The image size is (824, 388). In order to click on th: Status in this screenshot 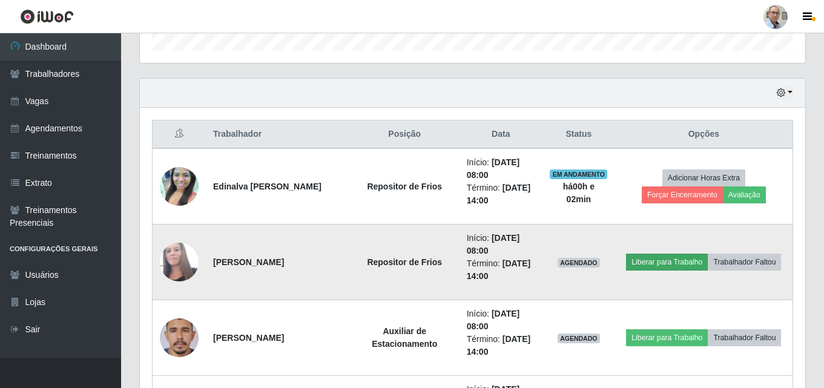, I will do `click(579, 134)`.